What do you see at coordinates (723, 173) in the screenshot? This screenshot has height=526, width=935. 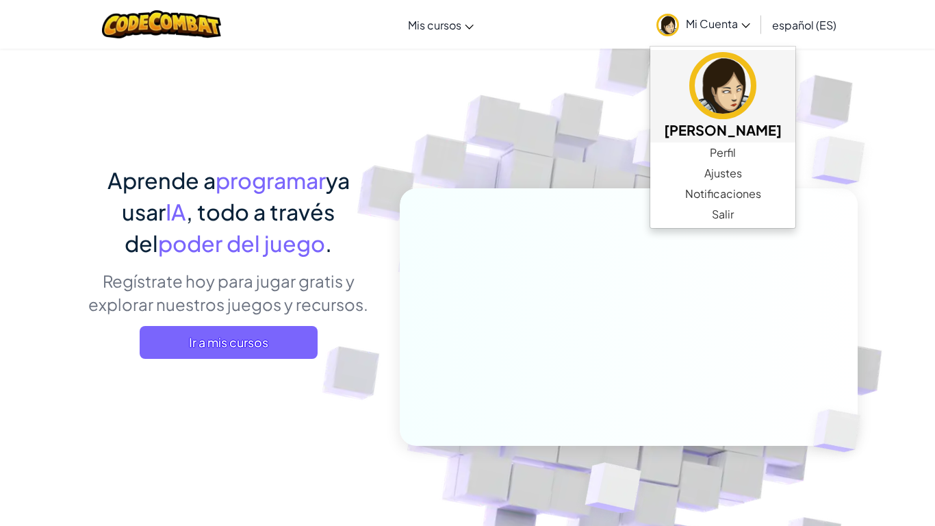 I see `a: Ajustes` at bounding box center [723, 173].